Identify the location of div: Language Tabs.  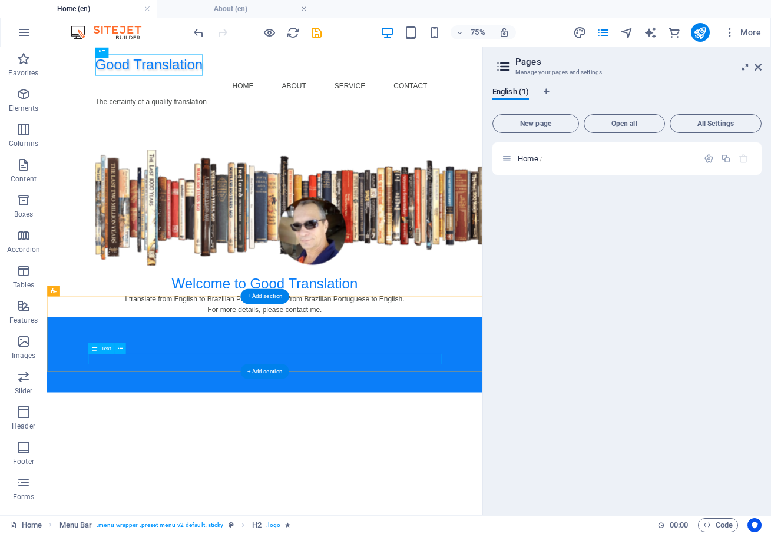
(627, 98).